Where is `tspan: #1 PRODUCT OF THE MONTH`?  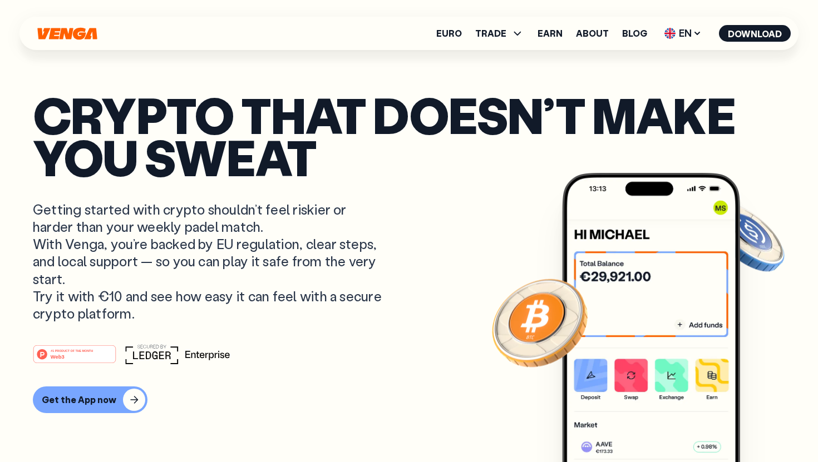 tspan: #1 PRODUCT OF THE MONTH is located at coordinates (72, 351).